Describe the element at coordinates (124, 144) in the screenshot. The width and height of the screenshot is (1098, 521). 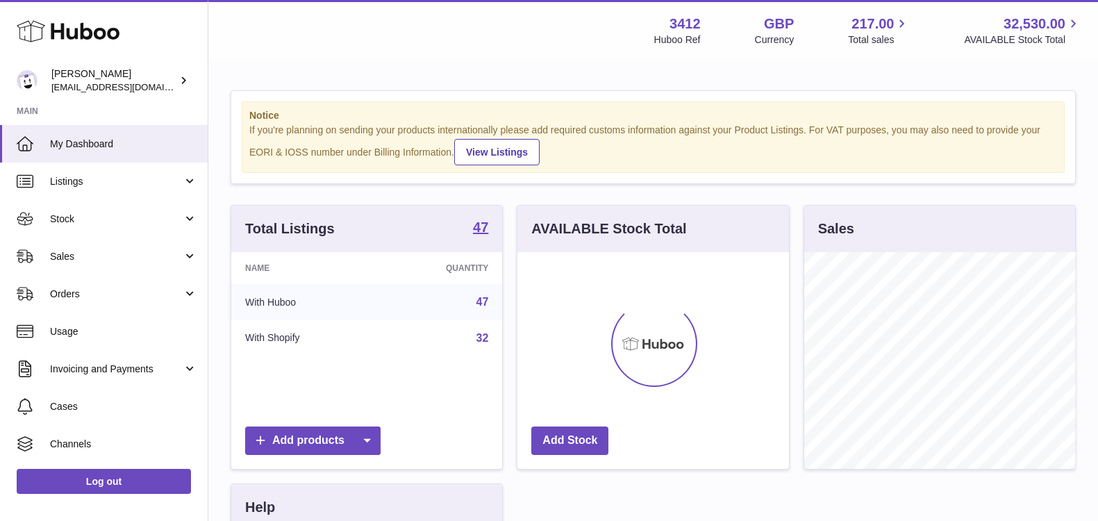
I see `span: My Dashboard` at that location.